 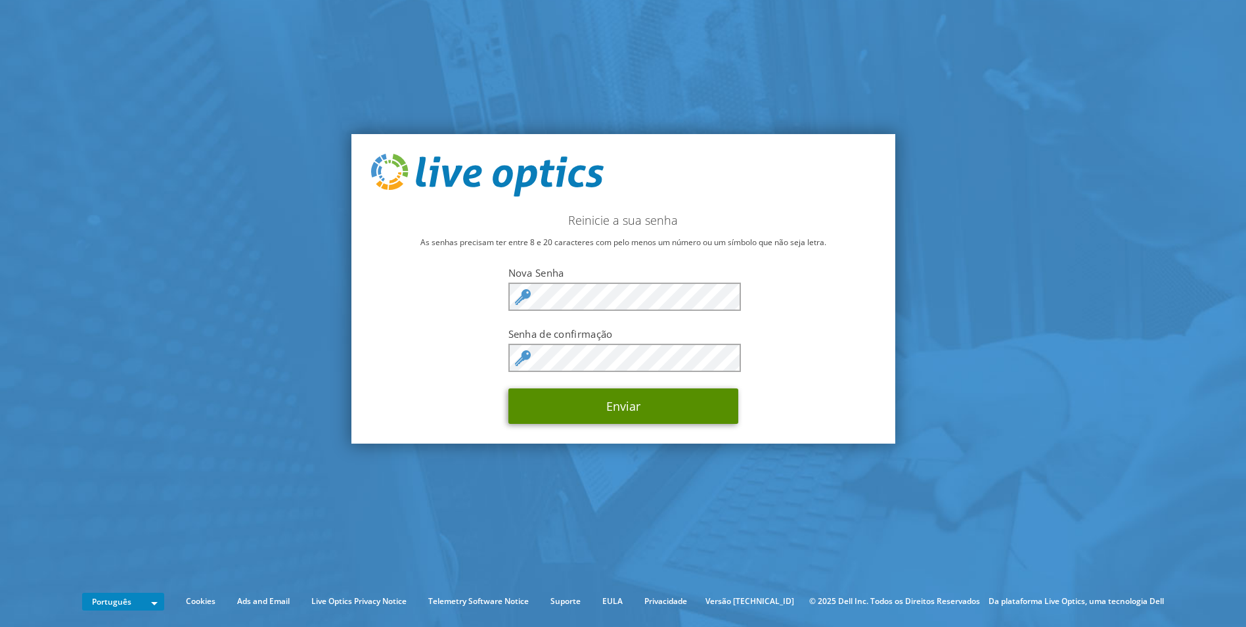 I want to click on li: Da plataforma Live Optics, uma tecnologia Dell, so click(x=1076, y=601).